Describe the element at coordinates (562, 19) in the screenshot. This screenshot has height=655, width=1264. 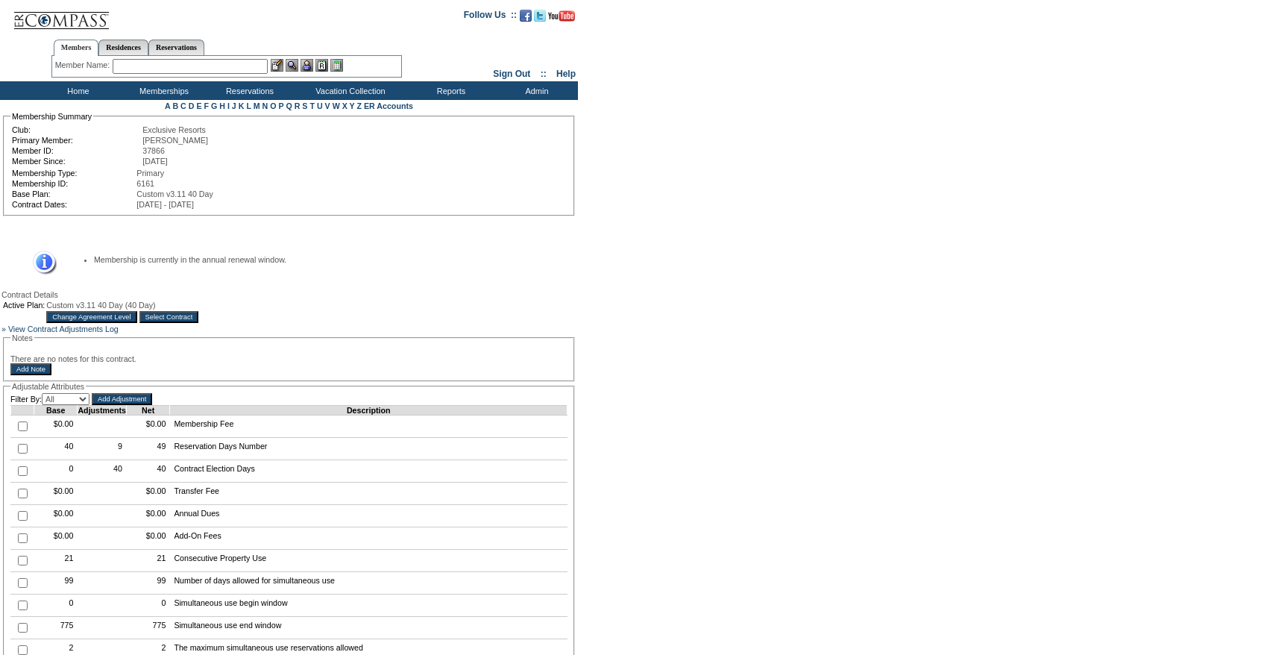
I see `a: Subscribe to our YouTube Channel` at that location.